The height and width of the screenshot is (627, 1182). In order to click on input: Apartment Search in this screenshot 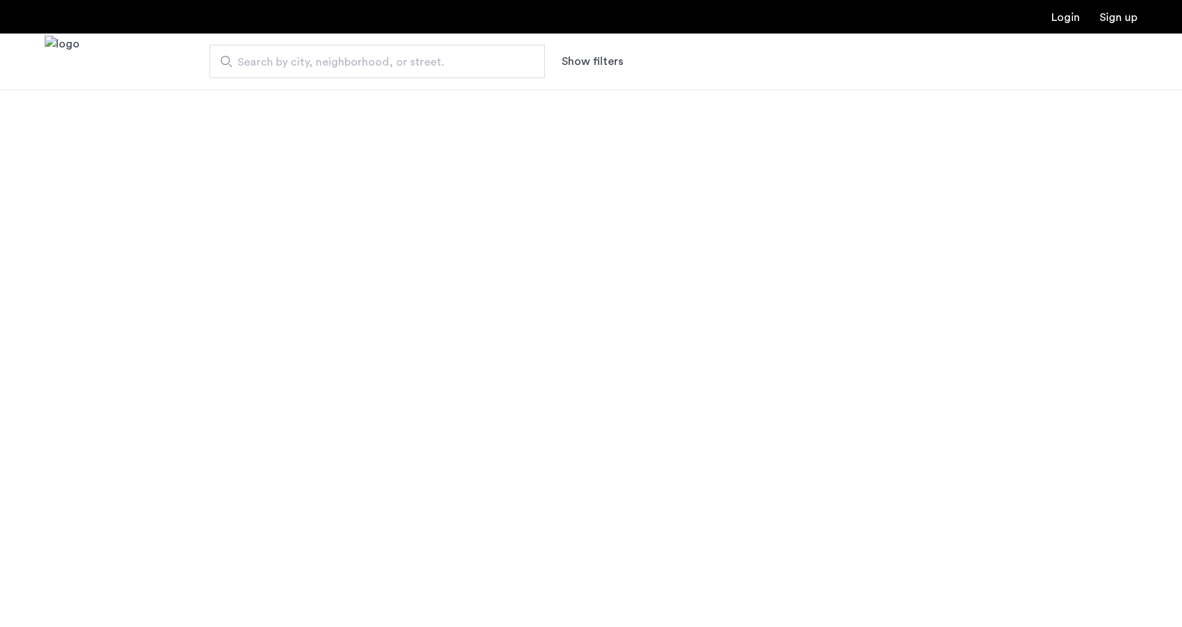, I will do `click(377, 61)`.